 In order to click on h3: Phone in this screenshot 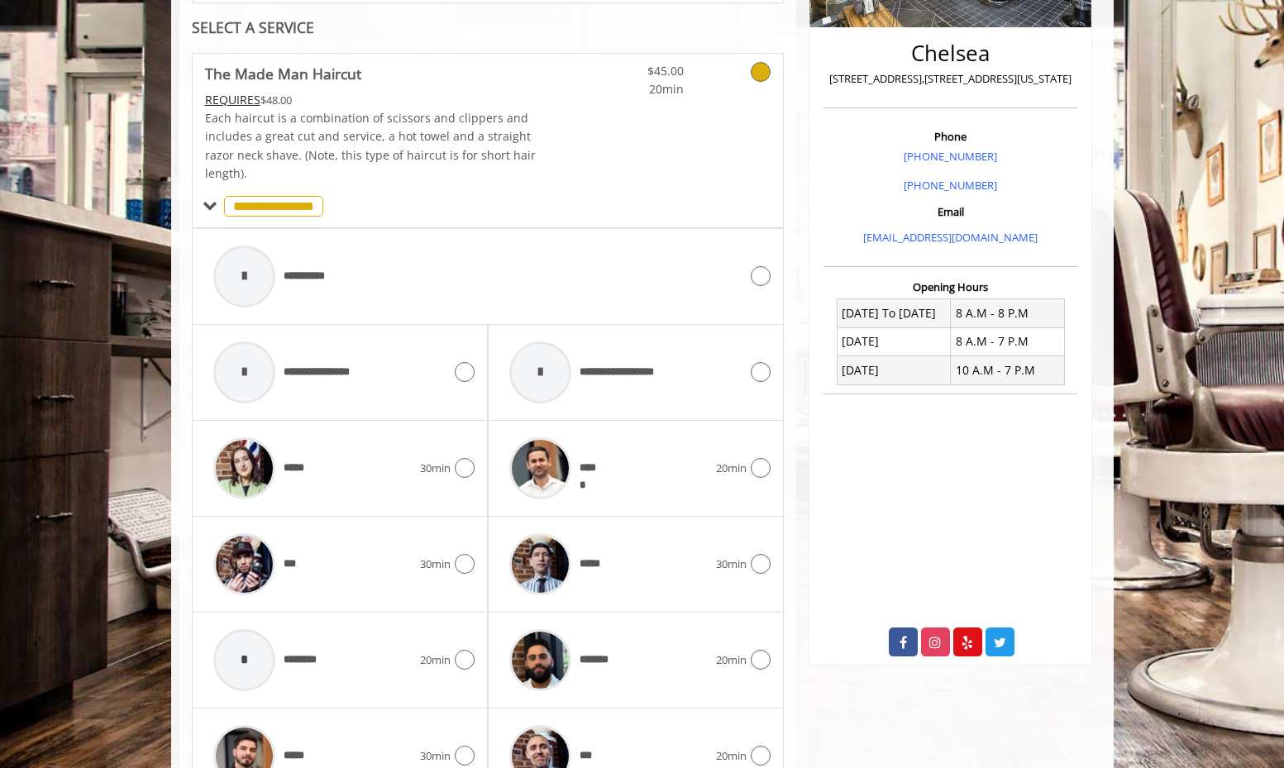, I will do `click(950, 136)`.